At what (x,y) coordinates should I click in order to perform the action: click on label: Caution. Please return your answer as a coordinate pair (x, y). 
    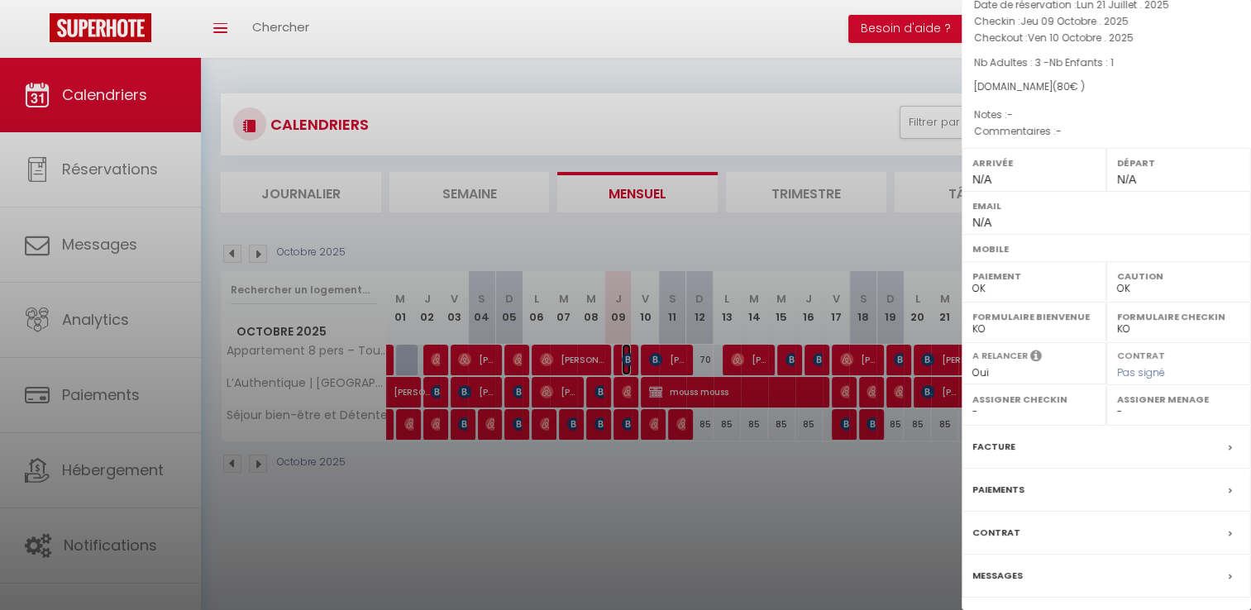
    Looking at the image, I should click on (1178, 276).